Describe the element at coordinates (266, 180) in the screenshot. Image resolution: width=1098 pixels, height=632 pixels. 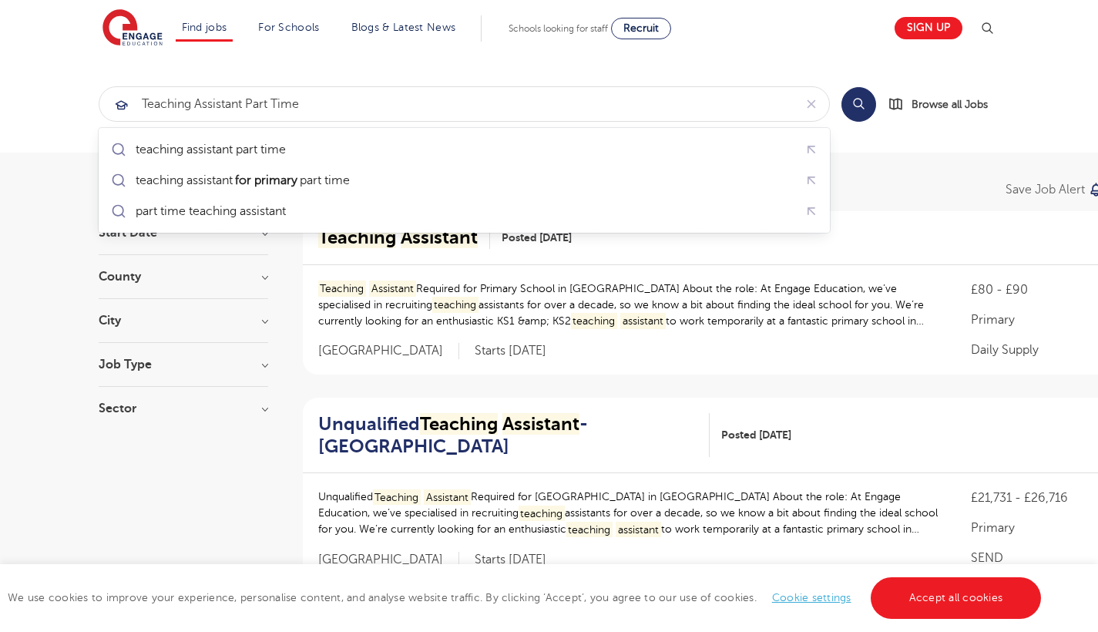
I see `mark: for primary` at that location.